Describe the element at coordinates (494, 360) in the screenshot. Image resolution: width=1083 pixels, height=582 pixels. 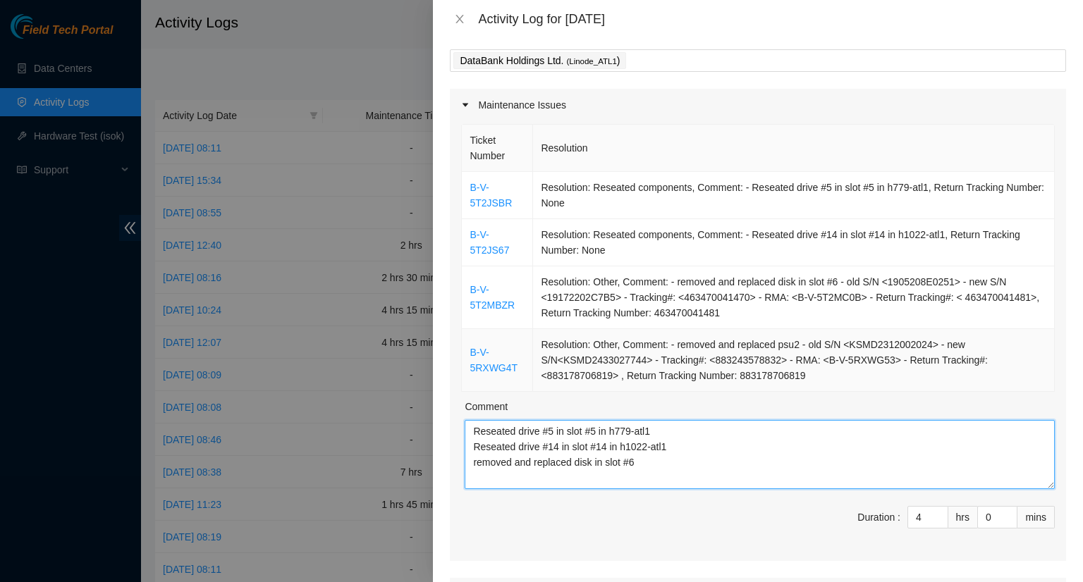
I see `a: B-V-5RXWG4T` at that location.